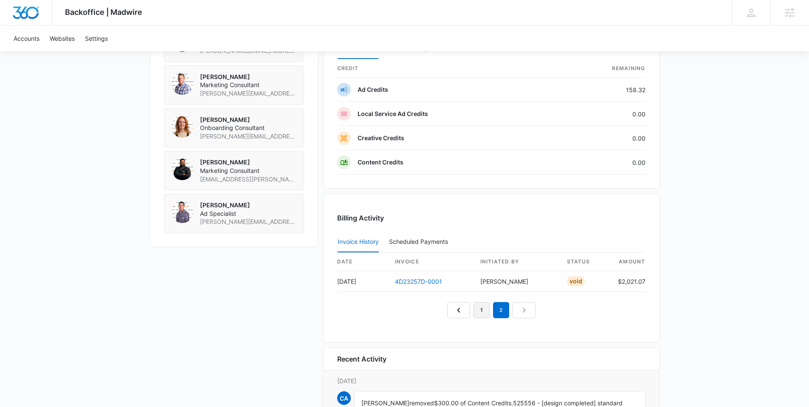 The height and width of the screenshot is (407, 809). Describe the element at coordinates (600, 90) in the screenshot. I see `td: 158.32` at that location.